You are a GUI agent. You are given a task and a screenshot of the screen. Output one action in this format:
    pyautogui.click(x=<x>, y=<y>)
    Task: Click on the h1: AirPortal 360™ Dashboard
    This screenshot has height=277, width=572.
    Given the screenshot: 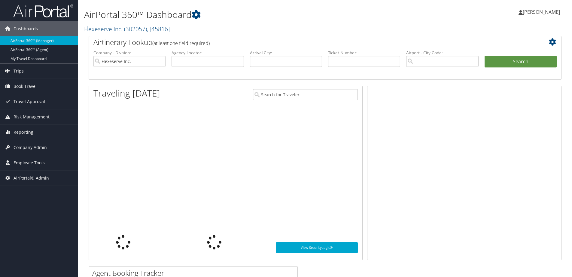 What is the action you would take?
    pyautogui.click(x=244, y=15)
    